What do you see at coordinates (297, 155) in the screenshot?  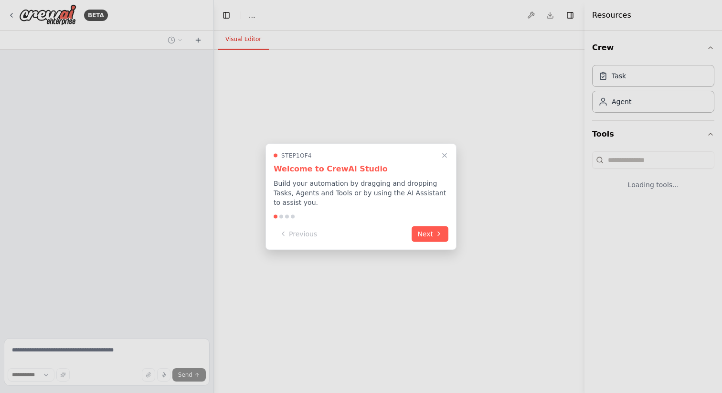 I see `span: Step 1 of 4` at bounding box center [297, 155].